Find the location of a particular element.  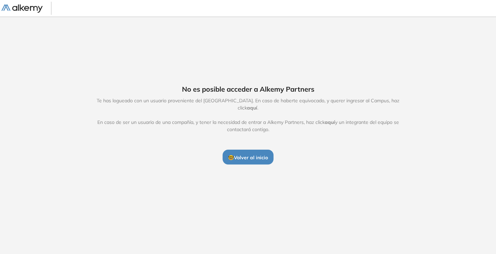

span: 🤓 Volver al inicio is located at coordinates (248, 158).